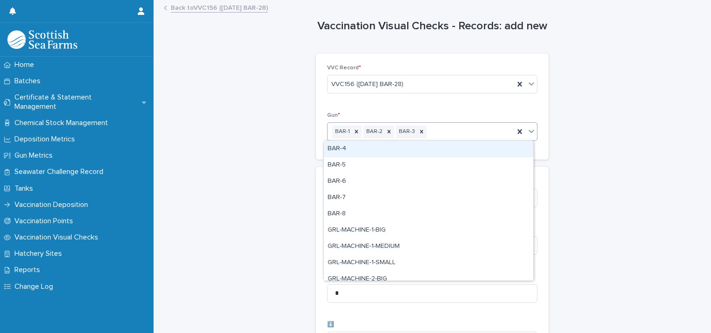 The width and height of the screenshot is (711, 333). Describe the element at coordinates (334, 115) in the screenshot. I see `span: Gun` at that location.